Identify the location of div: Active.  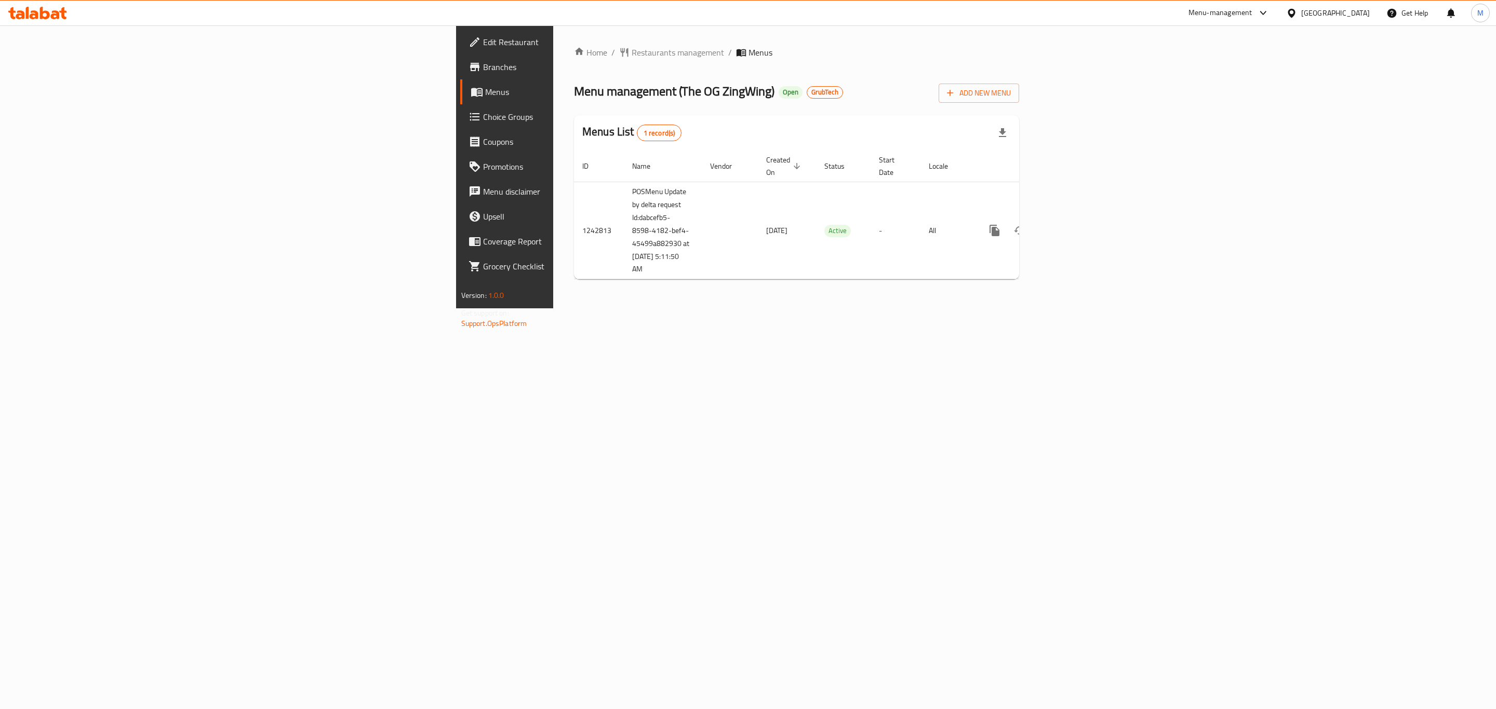
(837, 231).